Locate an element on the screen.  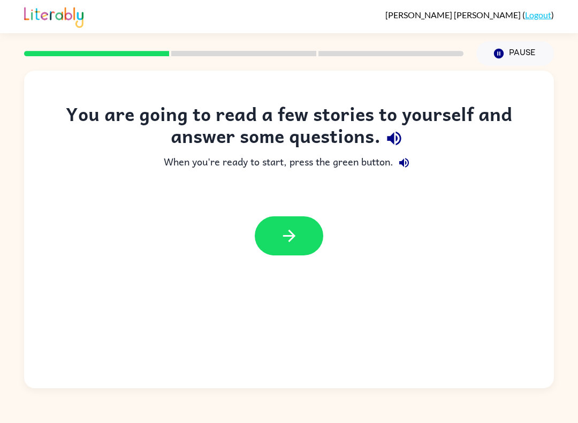
img: Literably is located at coordinates (53, 16).